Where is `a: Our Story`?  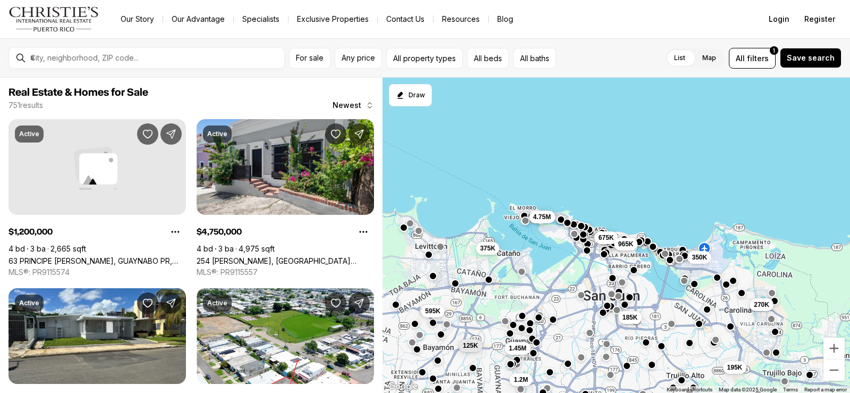 a: Our Story is located at coordinates (137, 19).